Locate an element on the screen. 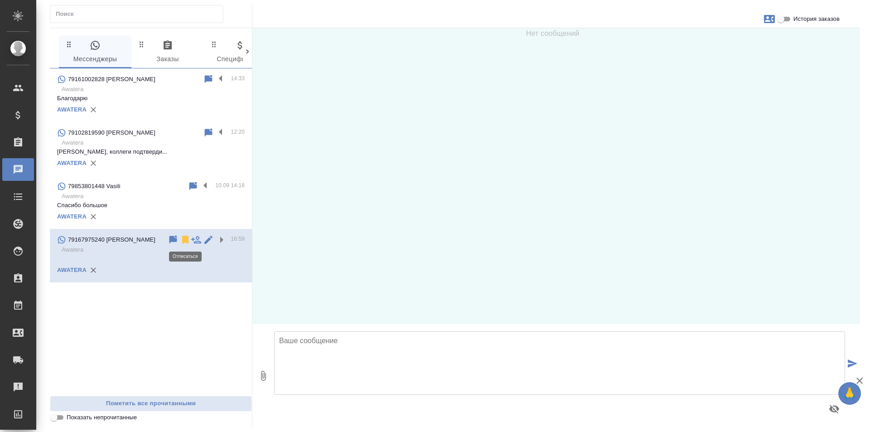 The image size is (870, 432). span: История заказов is located at coordinates (816, 19).